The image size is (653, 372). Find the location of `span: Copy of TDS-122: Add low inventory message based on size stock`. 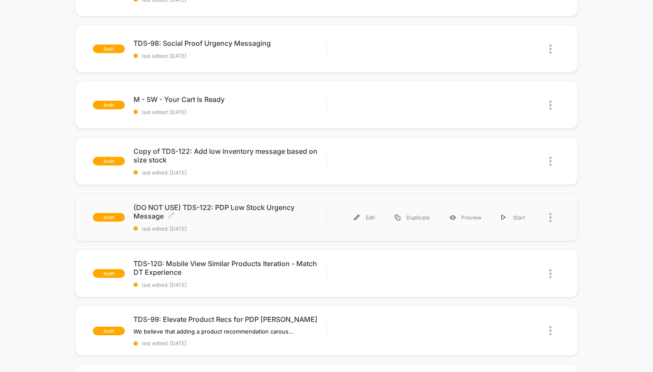

span: Copy of TDS-122: Add low inventory message based on size stock is located at coordinates (230, 156).